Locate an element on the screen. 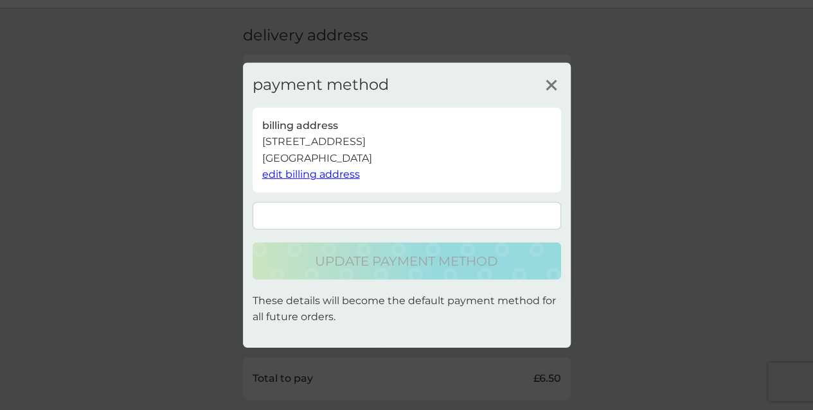  button: update payment method is located at coordinates (407, 261).